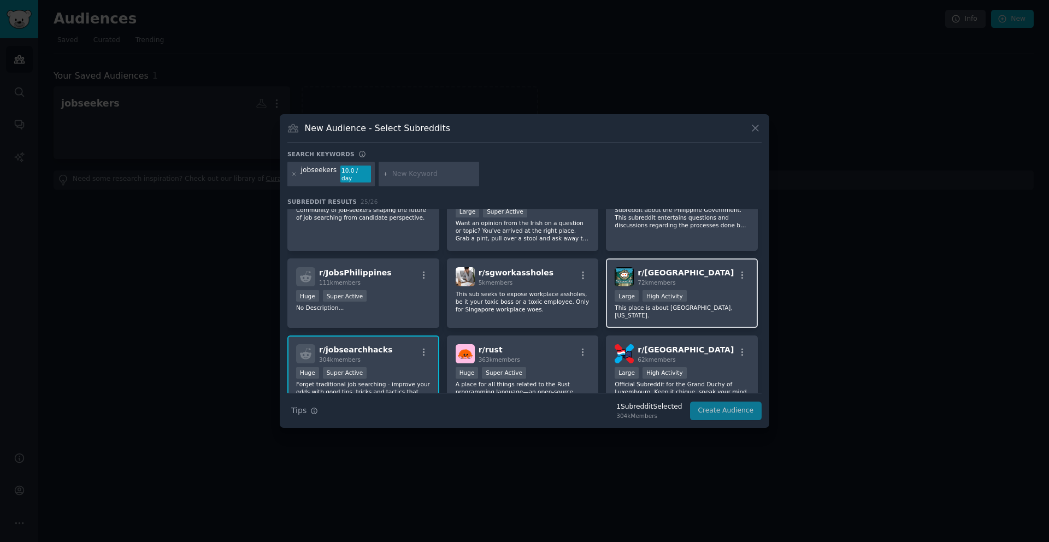 This screenshot has width=1049, height=542. I want to click on p: This sub seeks to expose workplace assholes, be it your toxic boss or a toxic employee. Only for ..., so click(523, 302).